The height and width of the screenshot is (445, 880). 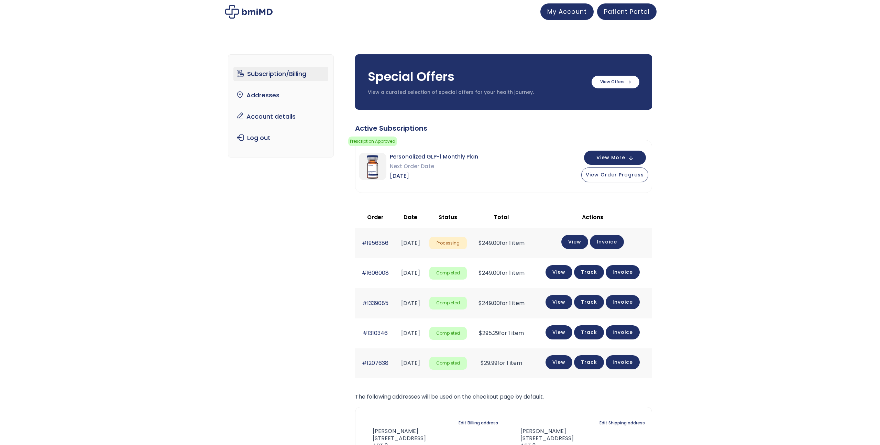 What do you see at coordinates (448, 217) in the screenshot?
I see `span: Status` at bounding box center [448, 217].